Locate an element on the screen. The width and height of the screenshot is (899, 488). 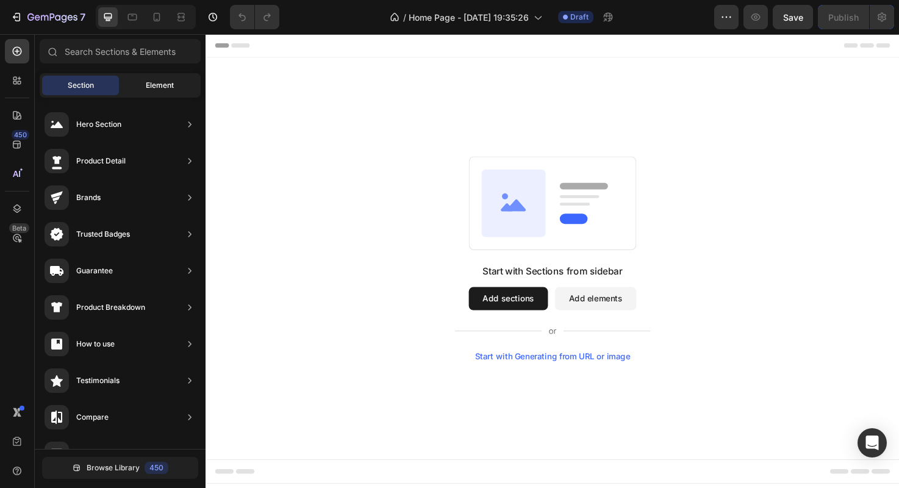
div: Product Breakdown is located at coordinates (110, 308).